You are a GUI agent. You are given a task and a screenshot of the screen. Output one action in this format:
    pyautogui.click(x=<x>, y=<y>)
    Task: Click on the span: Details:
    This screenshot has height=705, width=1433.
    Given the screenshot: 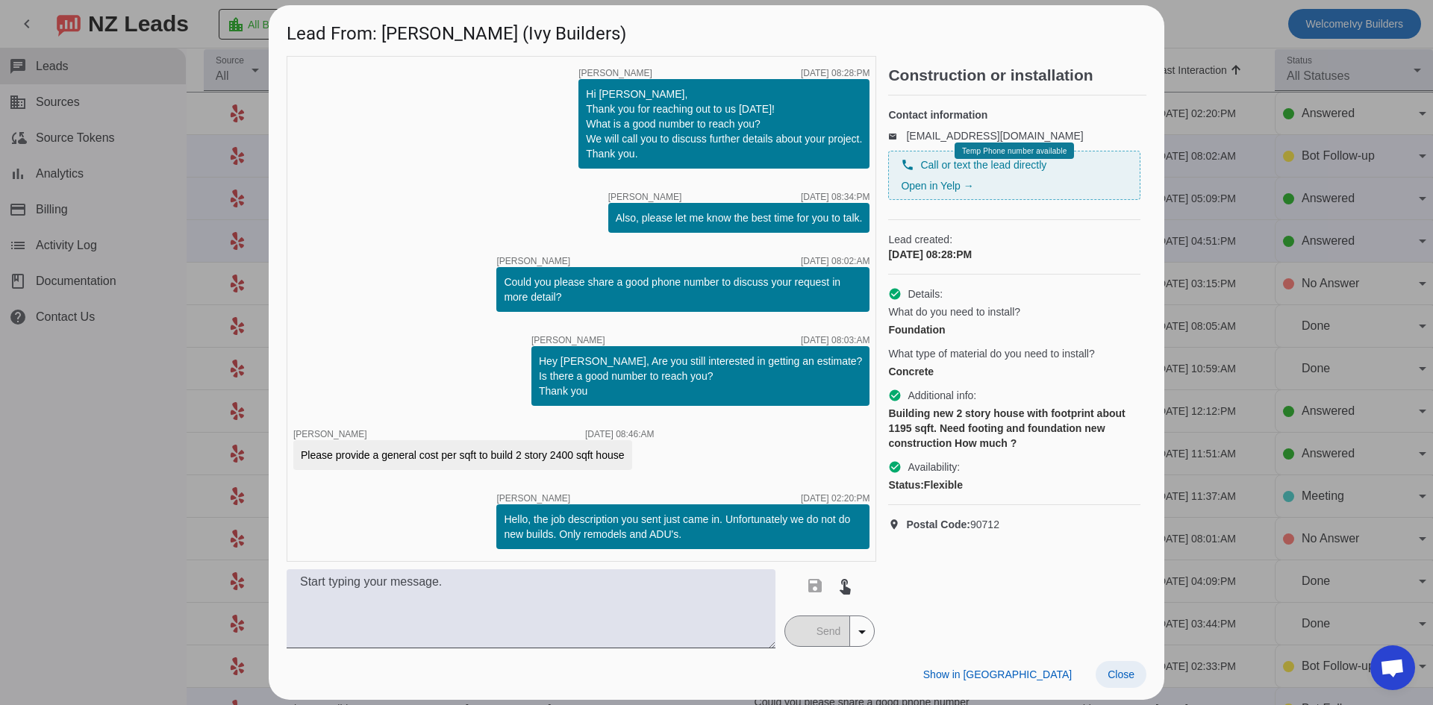 What is the action you would take?
    pyautogui.click(x=925, y=294)
    